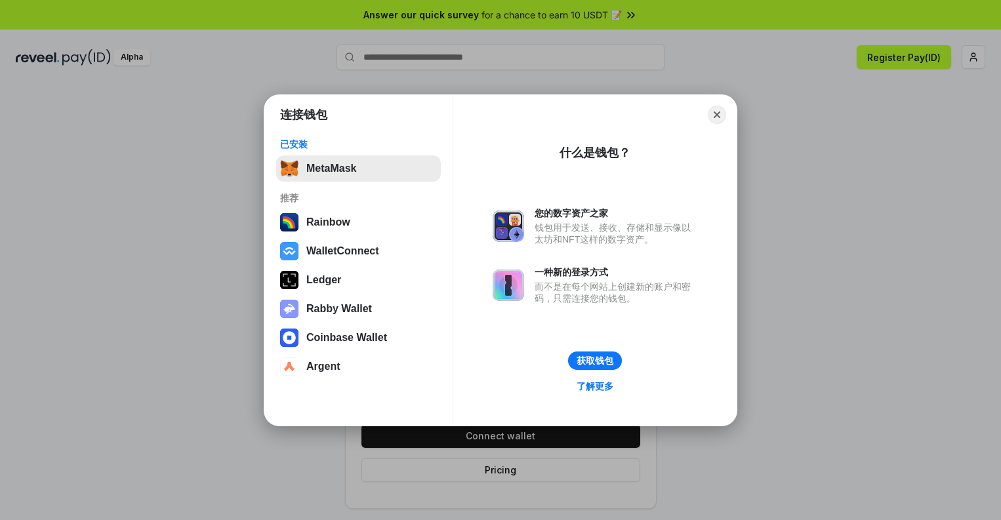 The image size is (1001, 520). What do you see at coordinates (595, 361) in the screenshot?
I see `div: 获取钱包` at bounding box center [595, 361].